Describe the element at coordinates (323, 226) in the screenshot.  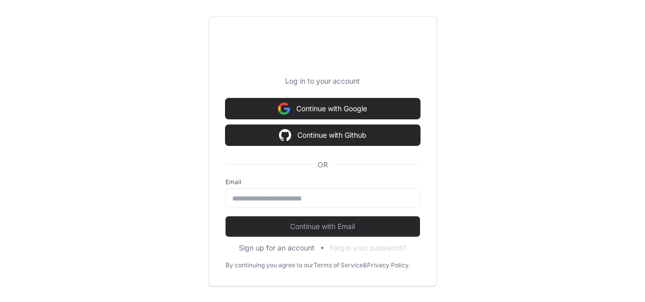
I see `button: Continue with Email` at that location.